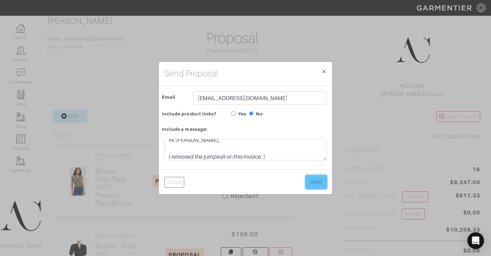 Image resolution: width=491 pixels, height=256 pixels. I want to click on button: Cancel, so click(174, 182).